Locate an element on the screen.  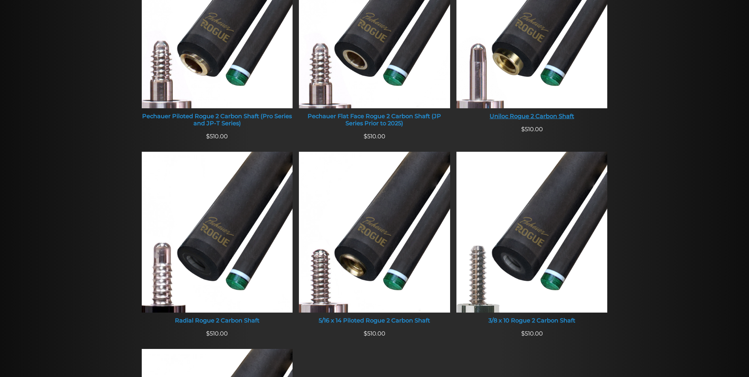
div: Uniloc Rogue 2 Carbon Shaft is located at coordinates (532, 117).